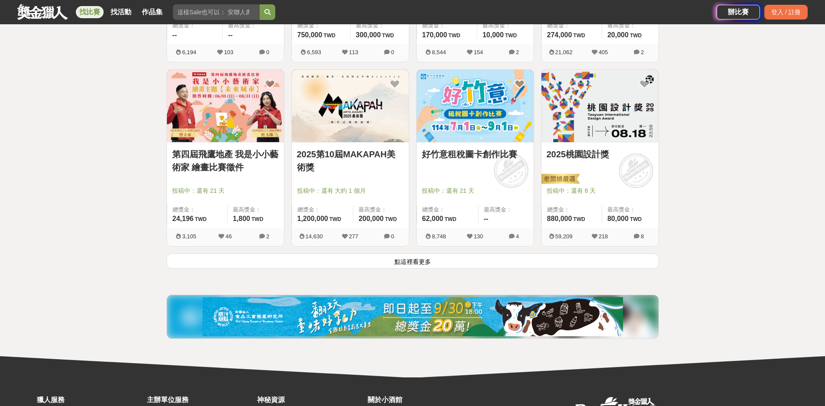 The width and height of the screenshot is (825, 406). I want to click on input: 這樣Sale也可以： 安聯人壽創意銷售法募集, so click(216, 12).